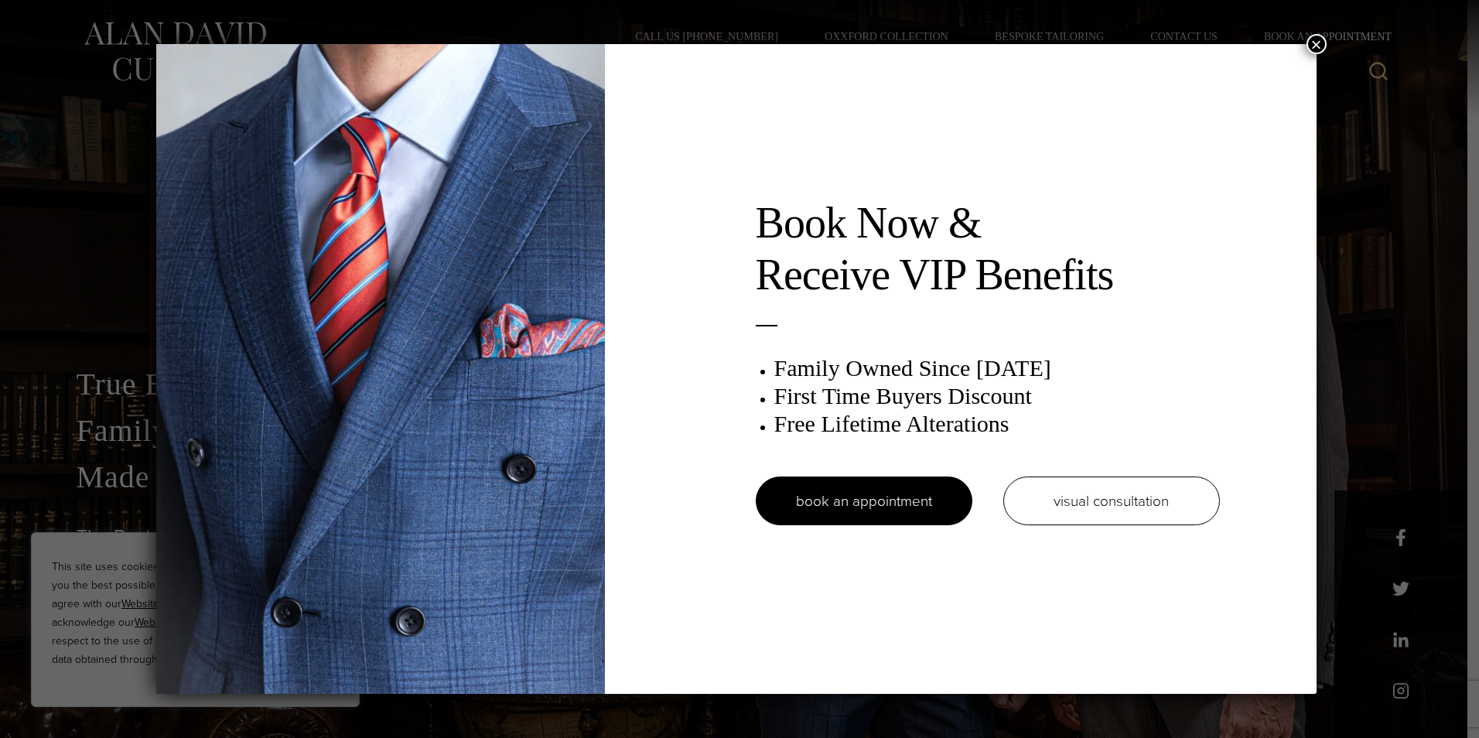 The image size is (1479, 738). Describe the element at coordinates (1317, 44) in the screenshot. I see `button: Close` at that location.